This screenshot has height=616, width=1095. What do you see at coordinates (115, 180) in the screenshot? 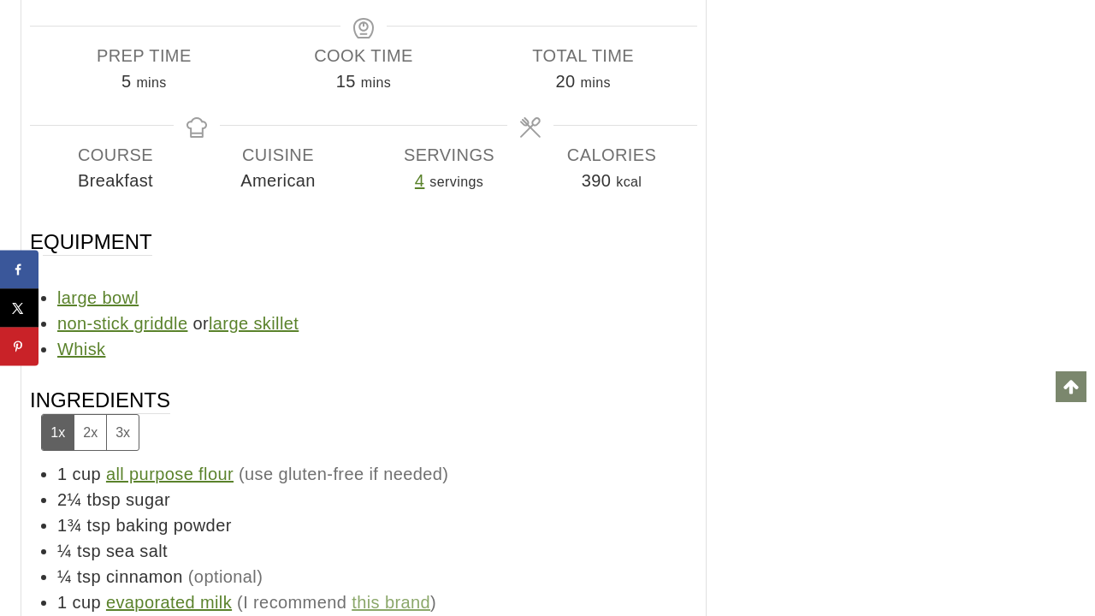
I see `span: Breakfast` at bounding box center [115, 180].